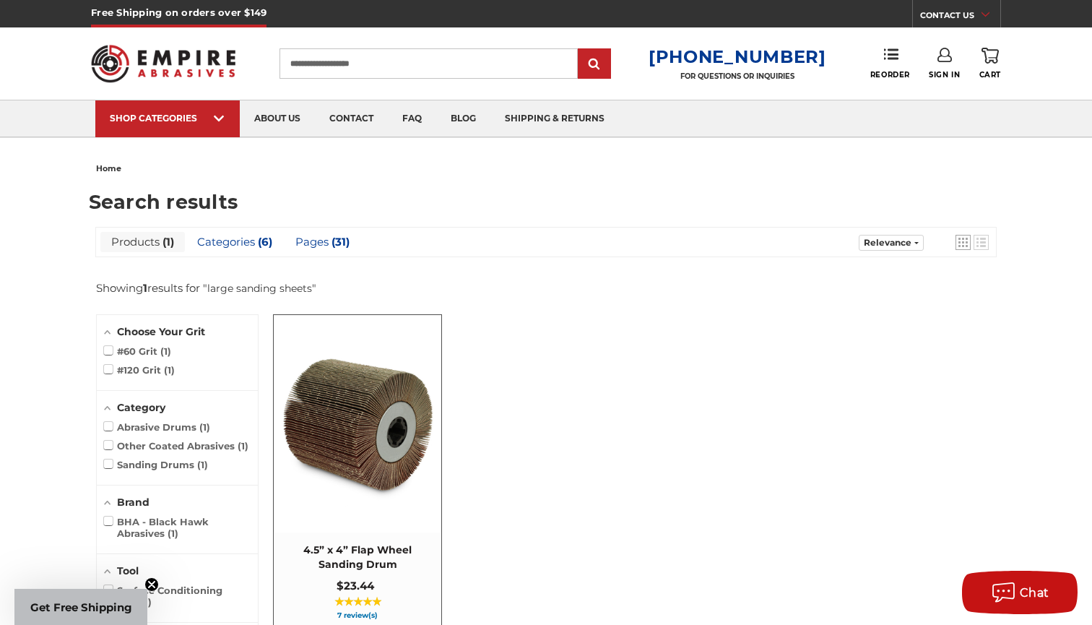  Describe the element at coordinates (177, 596) in the screenshot. I see `span: Surface Conditioning Tool` at that location.